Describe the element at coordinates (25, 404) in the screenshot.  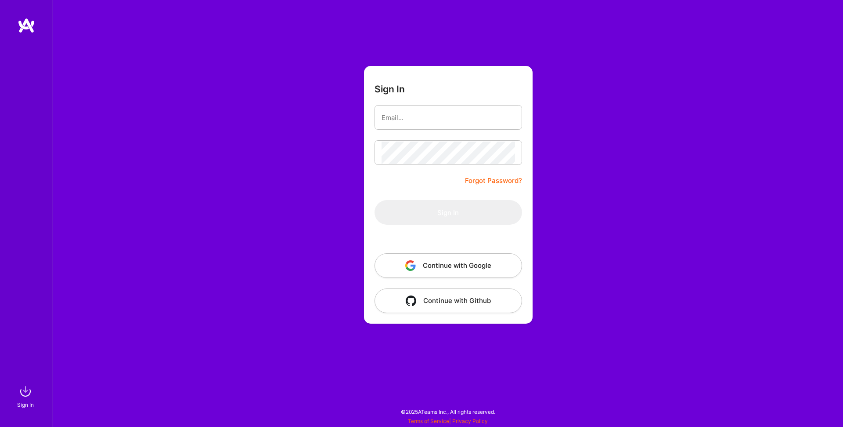
I see `div: Sign In` at that location.